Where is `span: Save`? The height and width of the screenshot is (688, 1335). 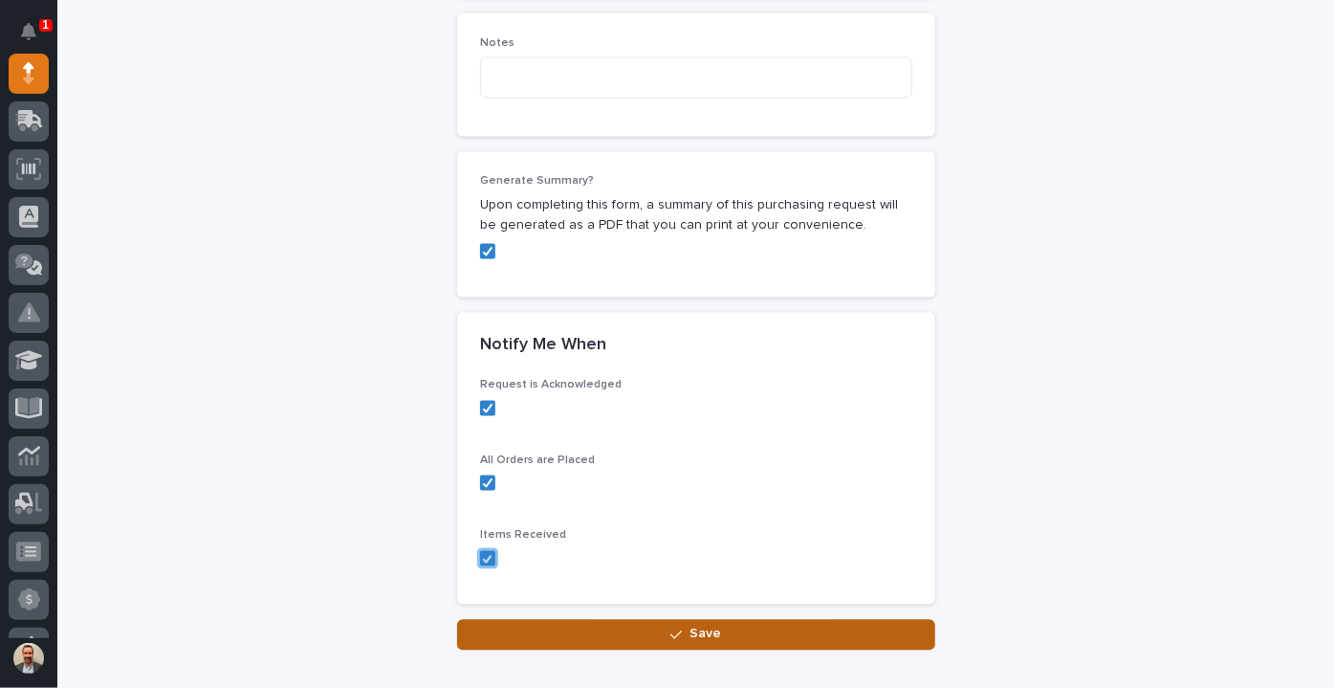
span: Save is located at coordinates (706, 634).